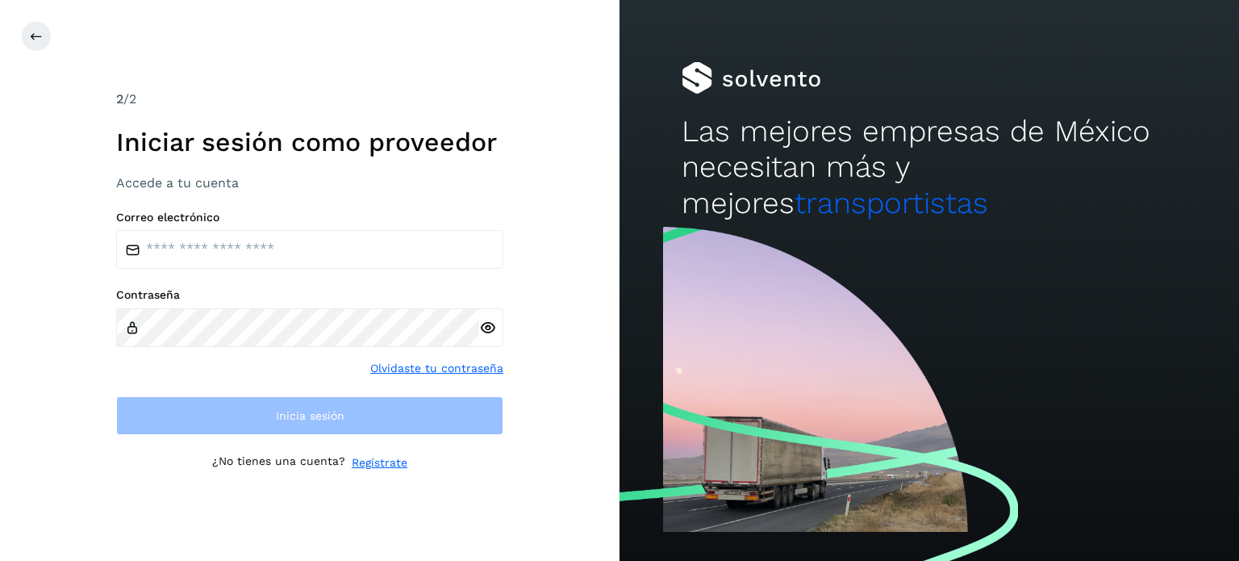 The width and height of the screenshot is (1239, 561). What do you see at coordinates (278, 462) in the screenshot?
I see `p: ¿No tienes una cuenta?` at bounding box center [278, 462].